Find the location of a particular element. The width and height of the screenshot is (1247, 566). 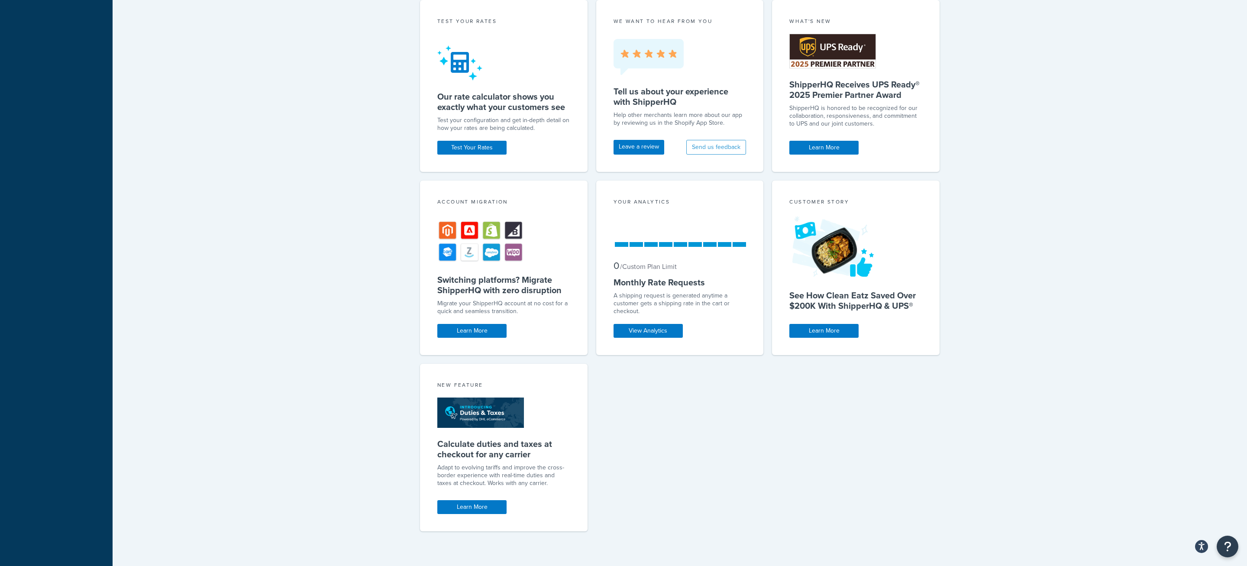

div: Account Migration is located at coordinates (504, 203).